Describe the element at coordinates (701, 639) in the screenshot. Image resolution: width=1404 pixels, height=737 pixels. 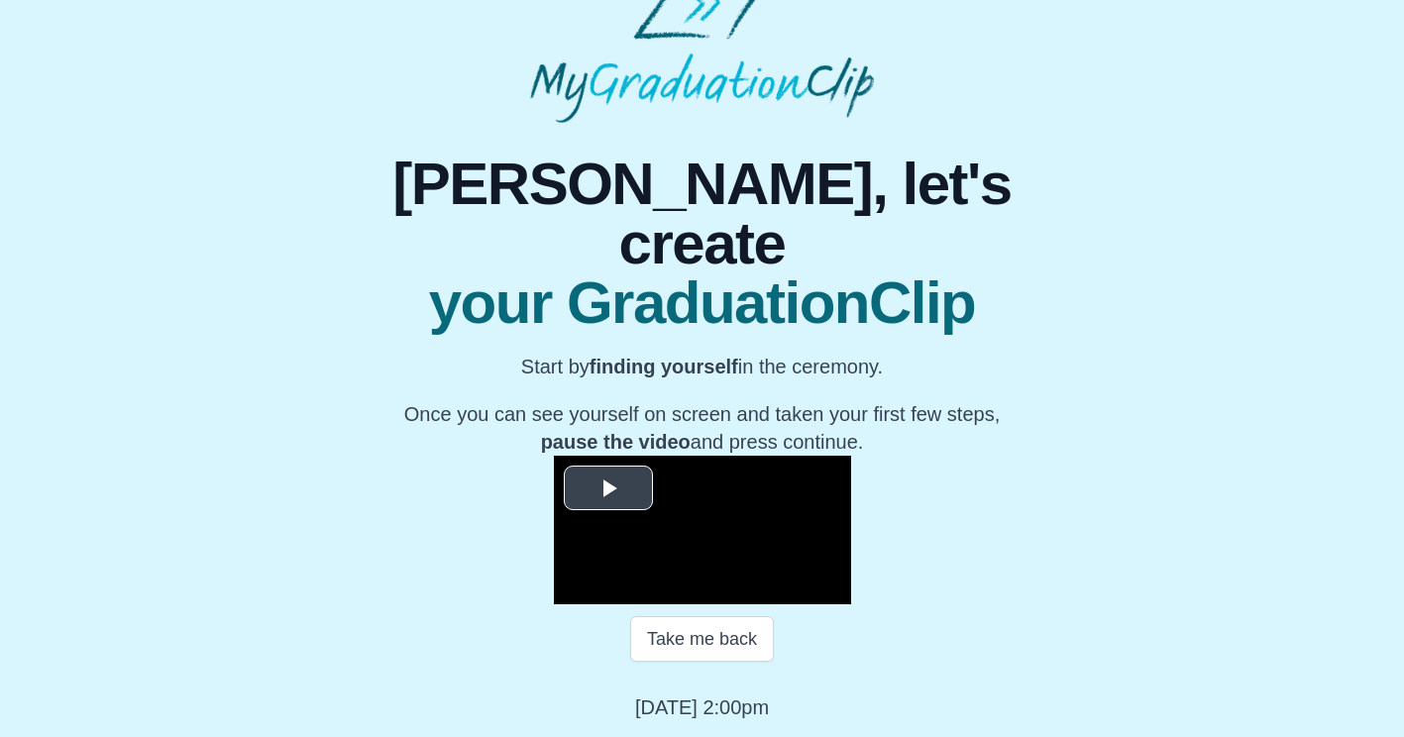
I see `button: Take me back` at that location.